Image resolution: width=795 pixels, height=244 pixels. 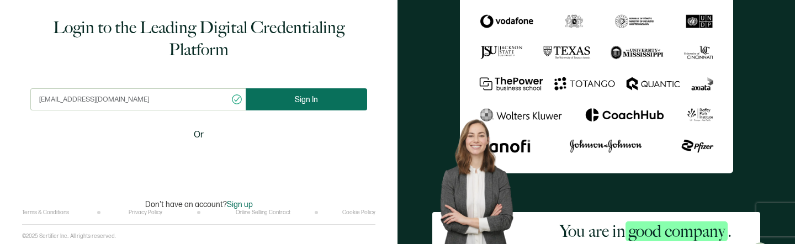 What do you see at coordinates (700, 182) in the screenshot?
I see `div: Chat Widget` at bounding box center [700, 182].